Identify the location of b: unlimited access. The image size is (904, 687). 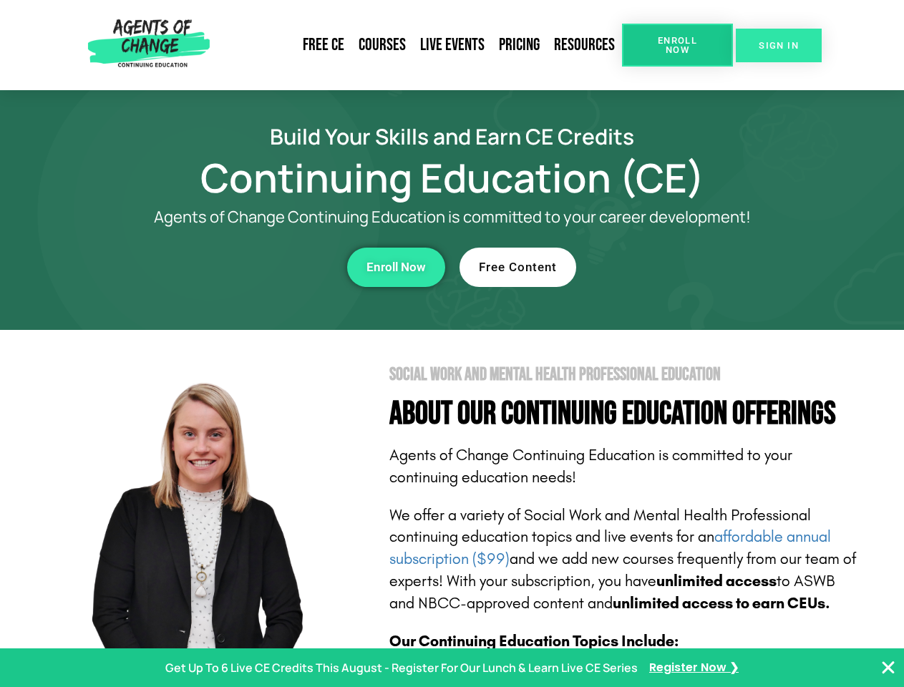
(717, 581).